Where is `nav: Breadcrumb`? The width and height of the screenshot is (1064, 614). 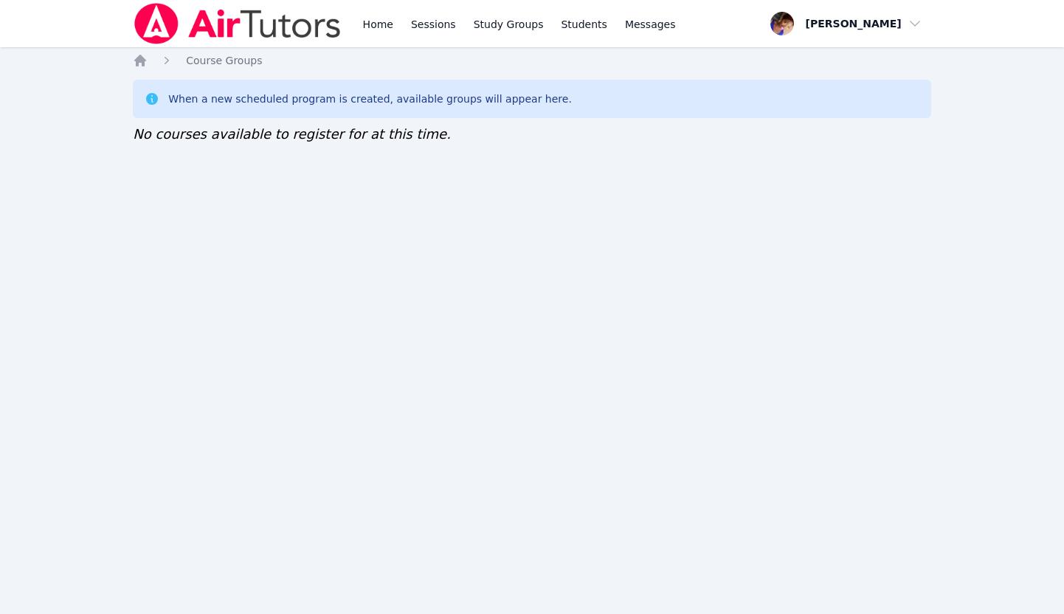 nav: Breadcrumb is located at coordinates (532, 61).